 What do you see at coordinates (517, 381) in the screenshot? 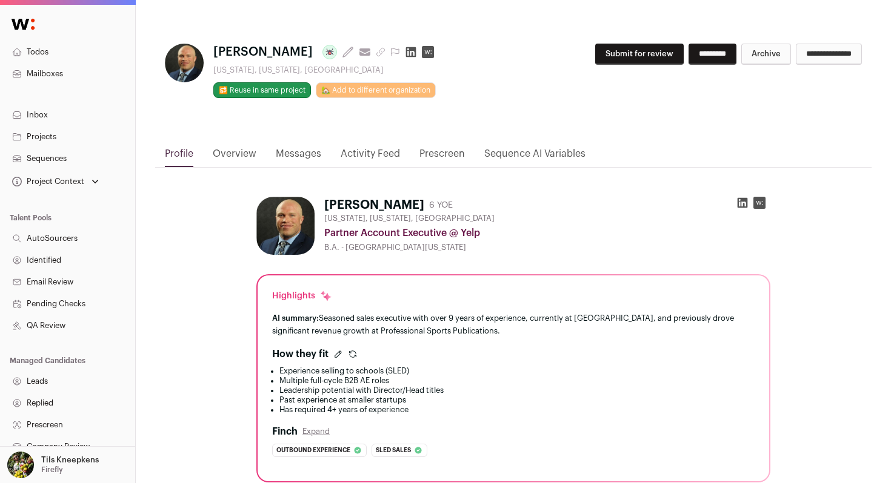
I see `li: Multiple full-cycle B2B AE roles` at bounding box center [517, 381].